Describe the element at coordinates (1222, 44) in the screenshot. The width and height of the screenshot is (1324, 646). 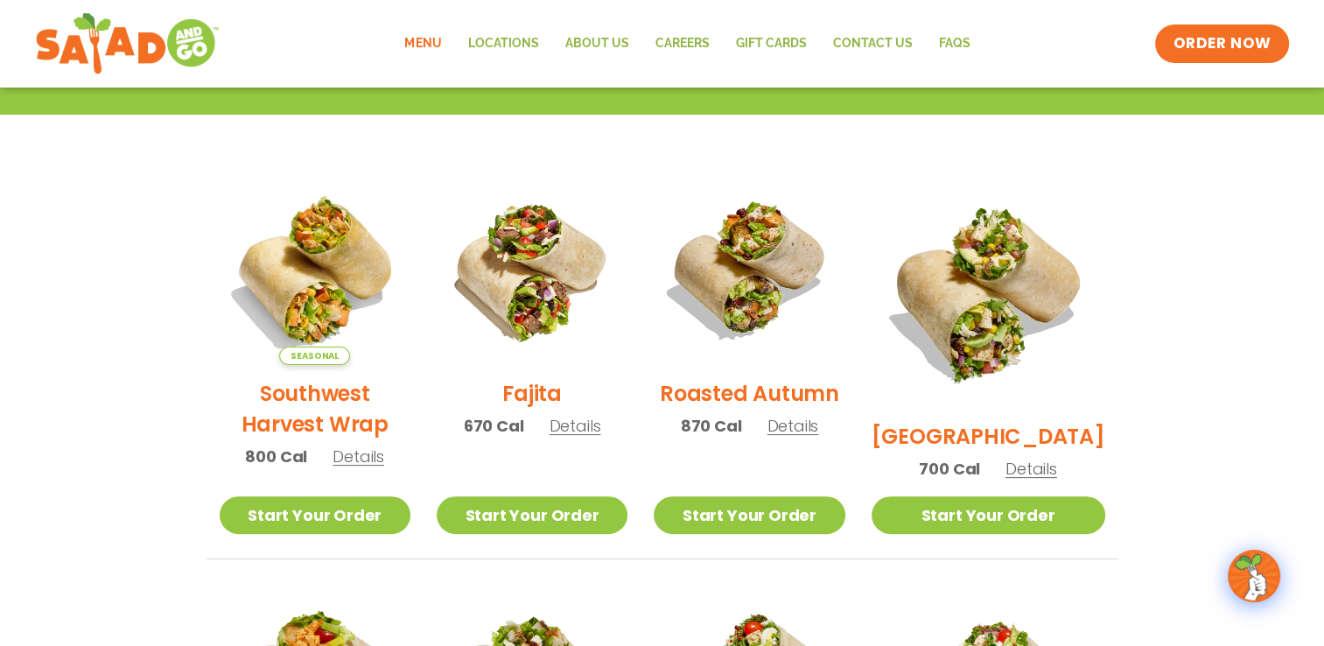
I see `span: ORDER NOW` at that location.